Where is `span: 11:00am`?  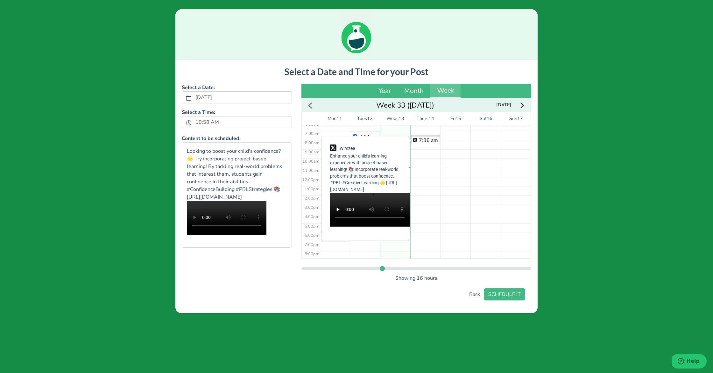 span: 11:00am is located at coordinates (310, 171).